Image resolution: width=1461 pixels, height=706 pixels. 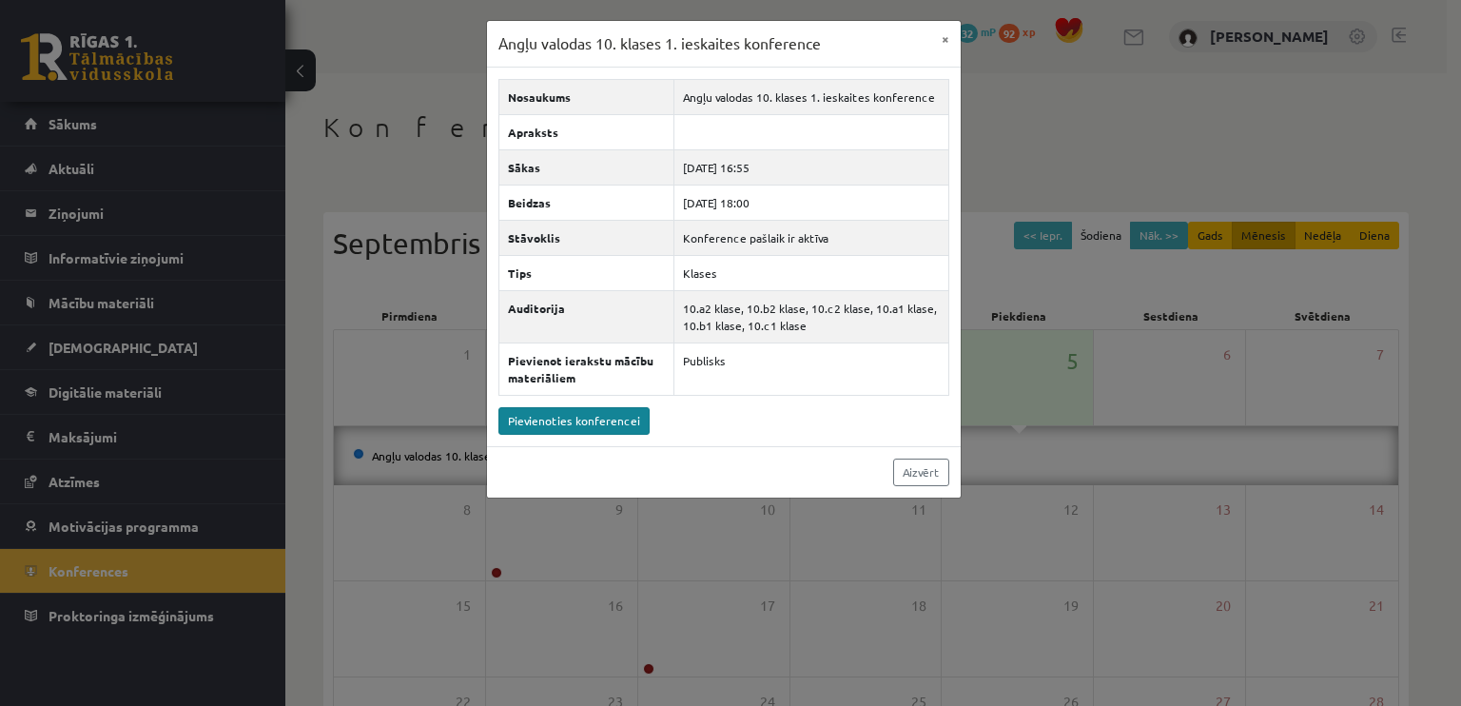 I want to click on th: Auditorija, so click(x=586, y=316).